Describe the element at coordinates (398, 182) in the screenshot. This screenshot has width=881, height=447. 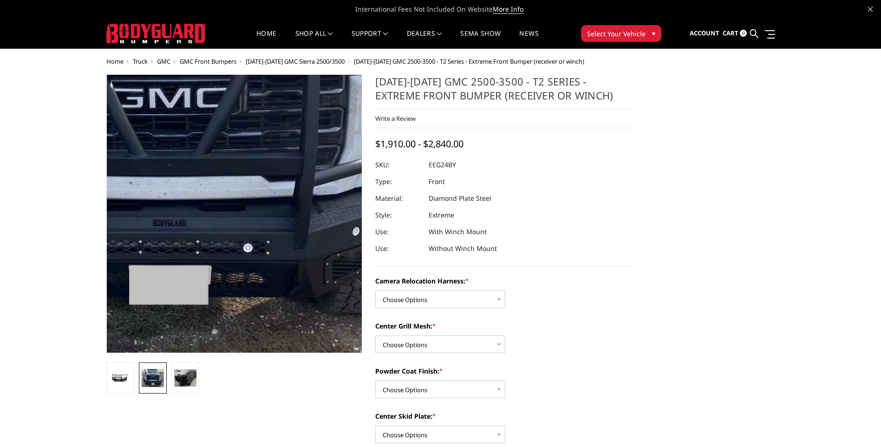
I see `dt: Type:` at that location.